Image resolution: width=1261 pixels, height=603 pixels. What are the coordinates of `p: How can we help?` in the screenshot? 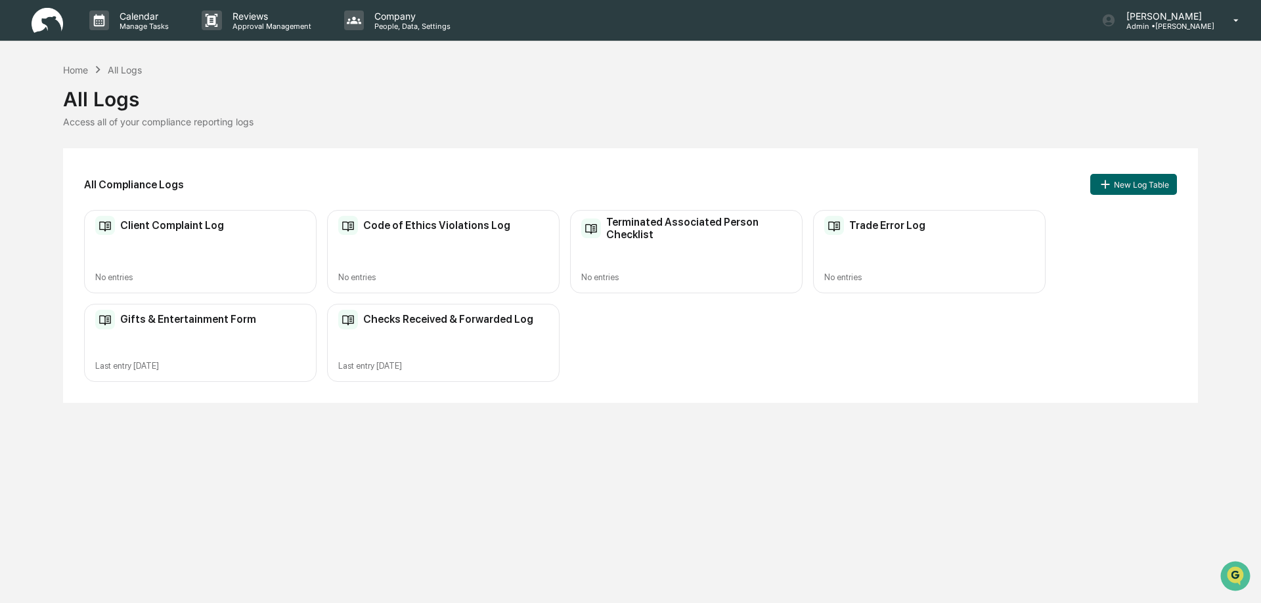 It's located at (126, 38).